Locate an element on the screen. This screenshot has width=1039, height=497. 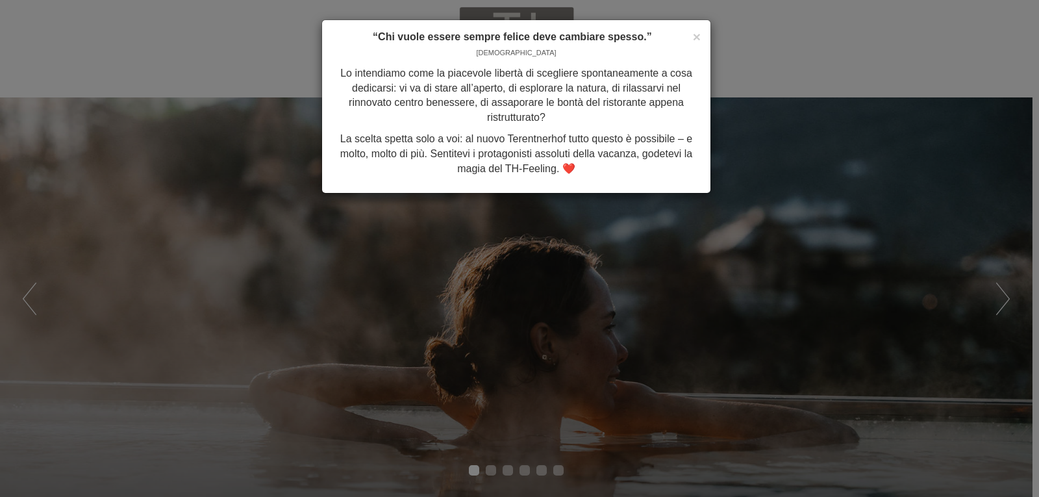
button: Close is located at coordinates (697, 36).